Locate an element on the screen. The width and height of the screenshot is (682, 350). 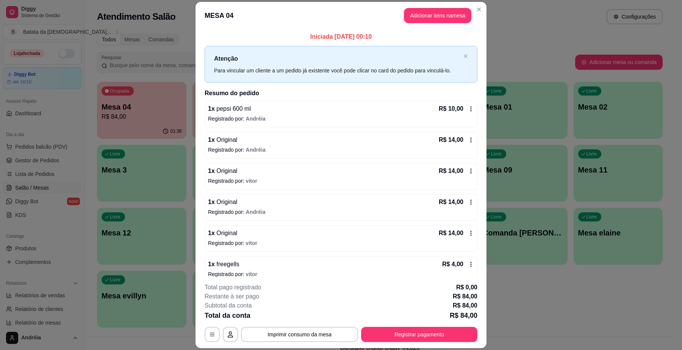
button: Imprimir consumo da mesa is located at coordinates (299, 334).